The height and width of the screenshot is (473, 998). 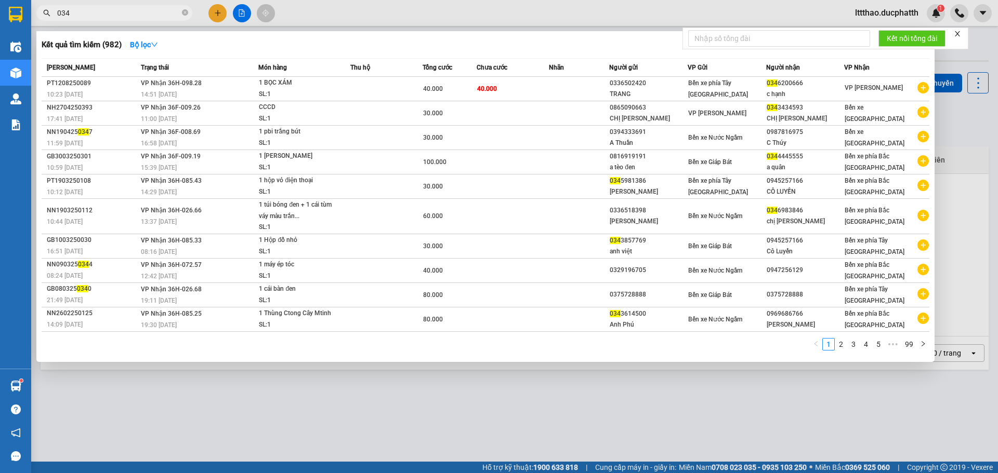 I want to click on input: Tìm tên, số ĐT hoặc mã đơn, so click(x=118, y=13).